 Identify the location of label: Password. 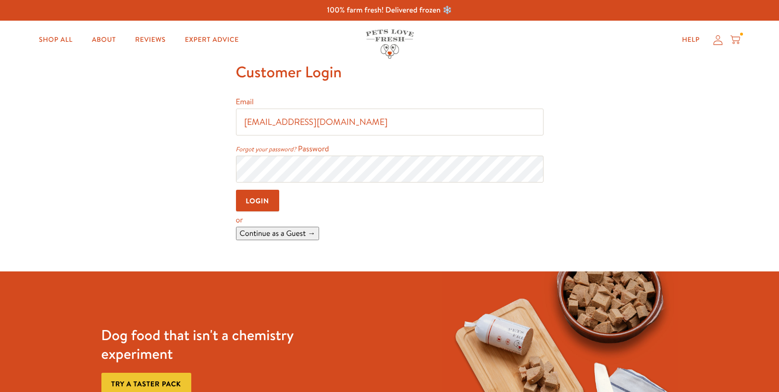
(313, 149).